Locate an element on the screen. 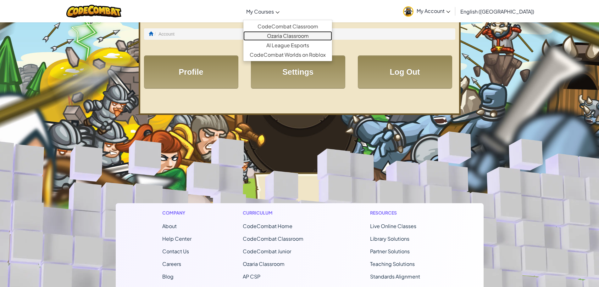 The image size is (599, 287). a: AP CSP is located at coordinates (252, 276).